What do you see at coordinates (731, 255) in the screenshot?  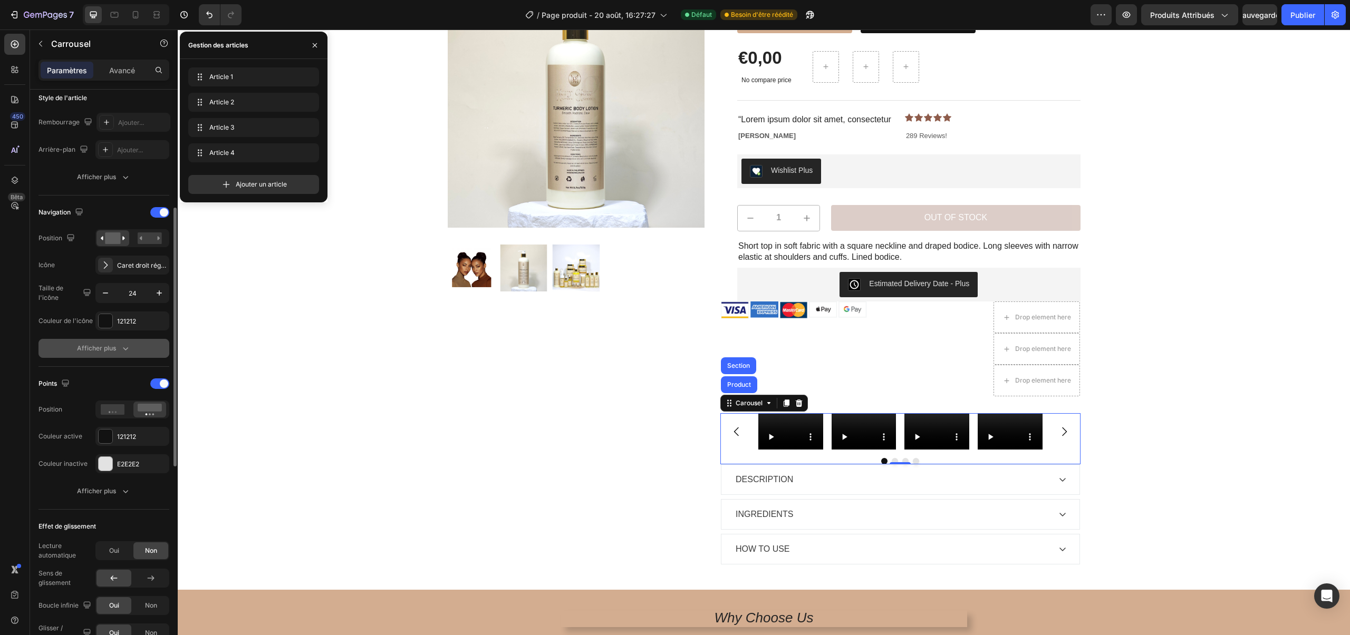 I see `button: Estimated Delivery Date ‑ Plus` at bounding box center [731, 255].